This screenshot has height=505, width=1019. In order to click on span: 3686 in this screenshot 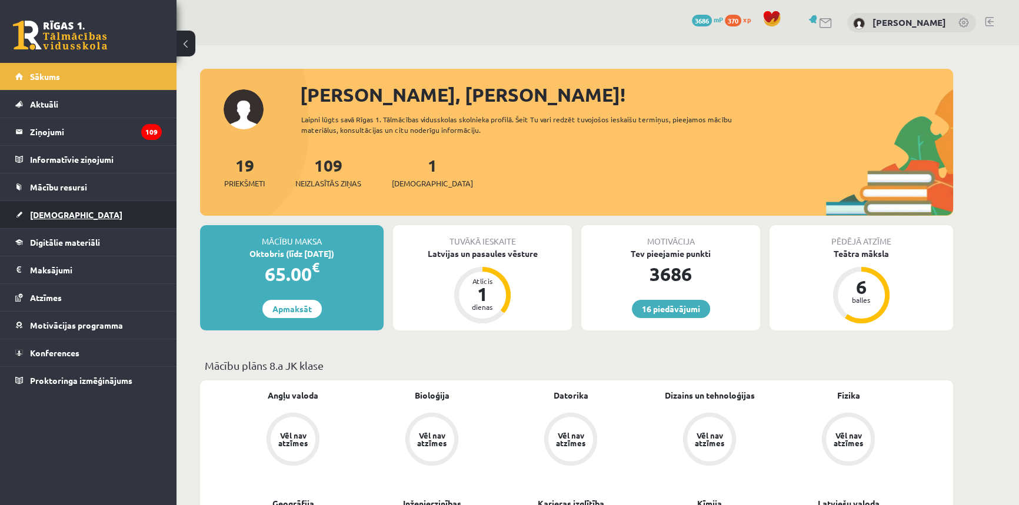, I will do `click(702, 21)`.